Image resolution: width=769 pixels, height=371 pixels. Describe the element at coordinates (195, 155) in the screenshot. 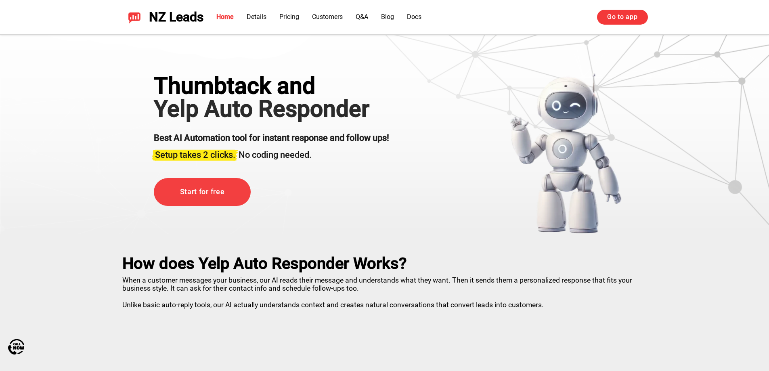

I see `span: Setup takes 2 clicks.` at that location.